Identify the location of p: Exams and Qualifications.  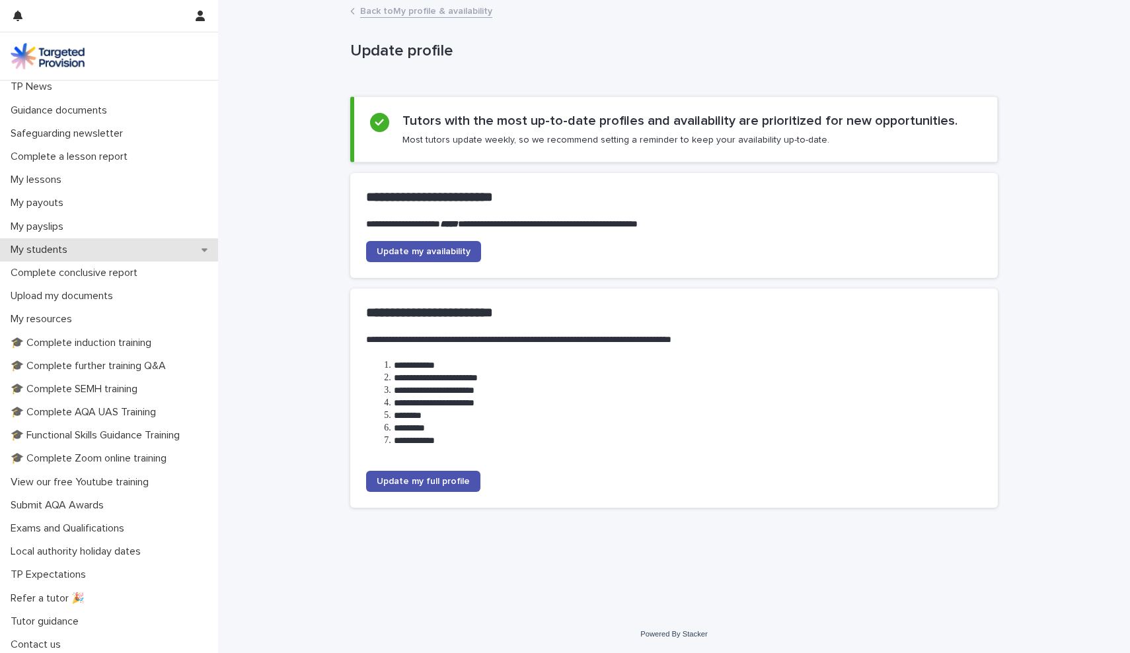
(70, 529).